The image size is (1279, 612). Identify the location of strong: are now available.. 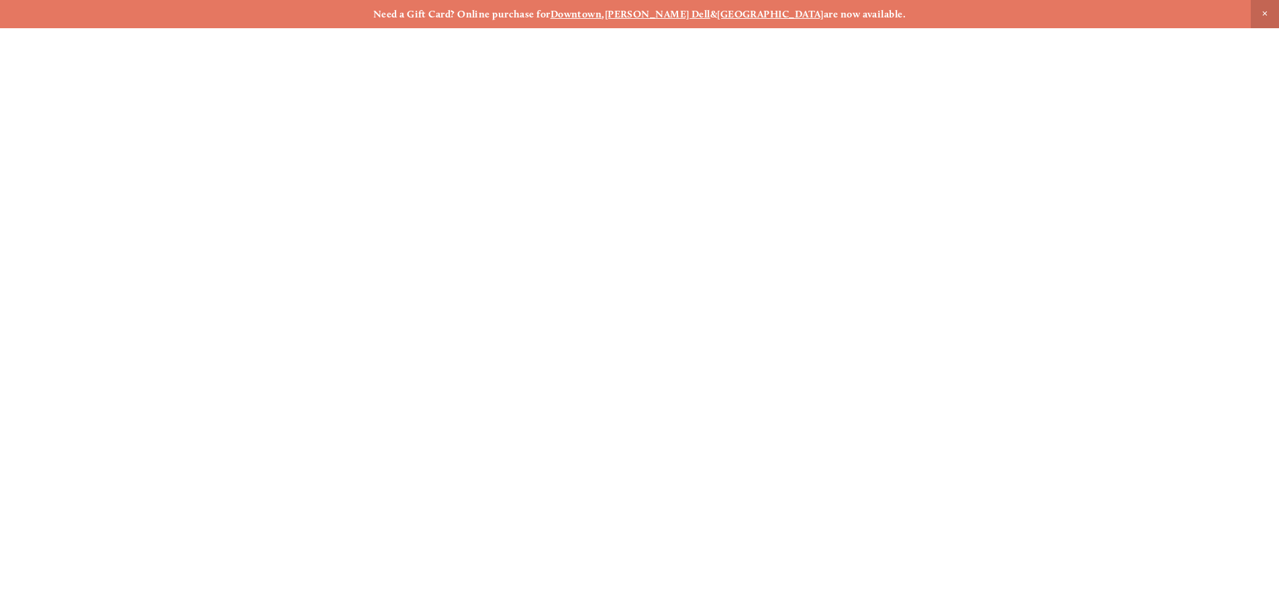
(865, 14).